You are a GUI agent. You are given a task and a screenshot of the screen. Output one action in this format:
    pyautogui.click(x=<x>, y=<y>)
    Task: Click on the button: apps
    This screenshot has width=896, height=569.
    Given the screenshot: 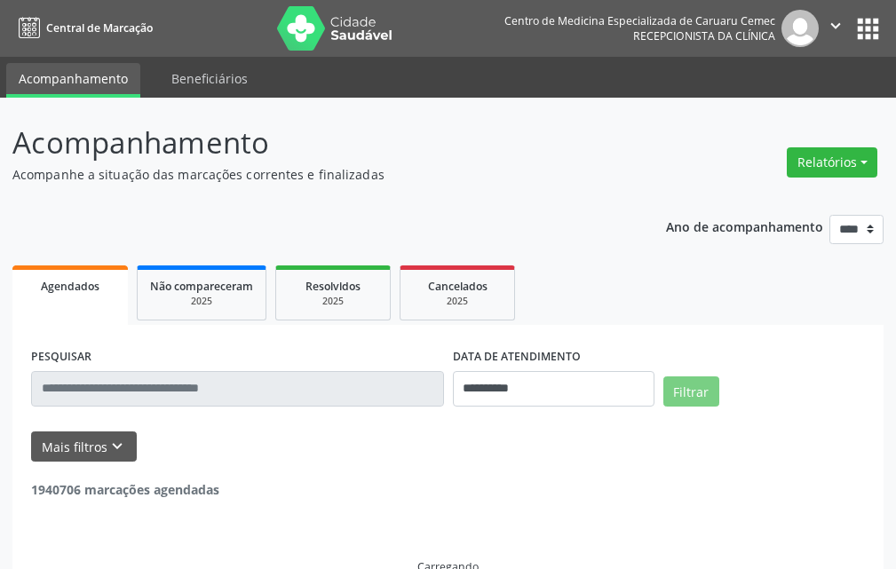 What is the action you would take?
    pyautogui.click(x=867, y=28)
    